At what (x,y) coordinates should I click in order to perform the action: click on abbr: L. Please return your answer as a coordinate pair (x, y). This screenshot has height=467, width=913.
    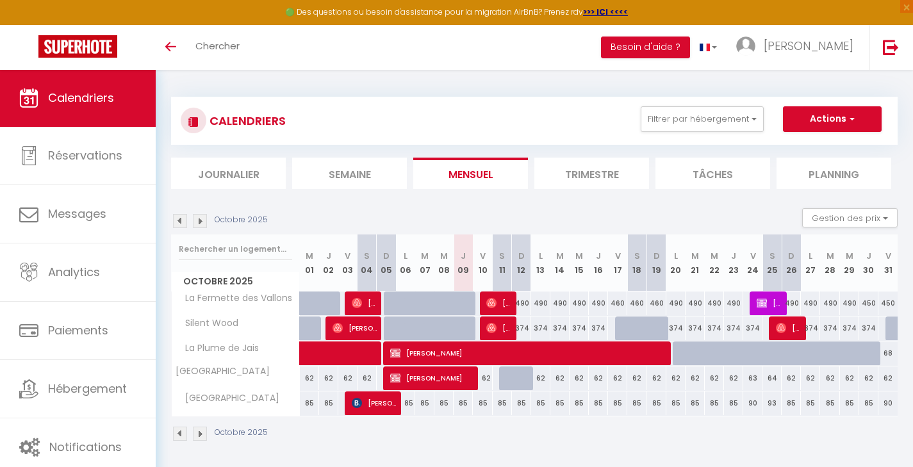
    Looking at the image, I should click on (541, 256).